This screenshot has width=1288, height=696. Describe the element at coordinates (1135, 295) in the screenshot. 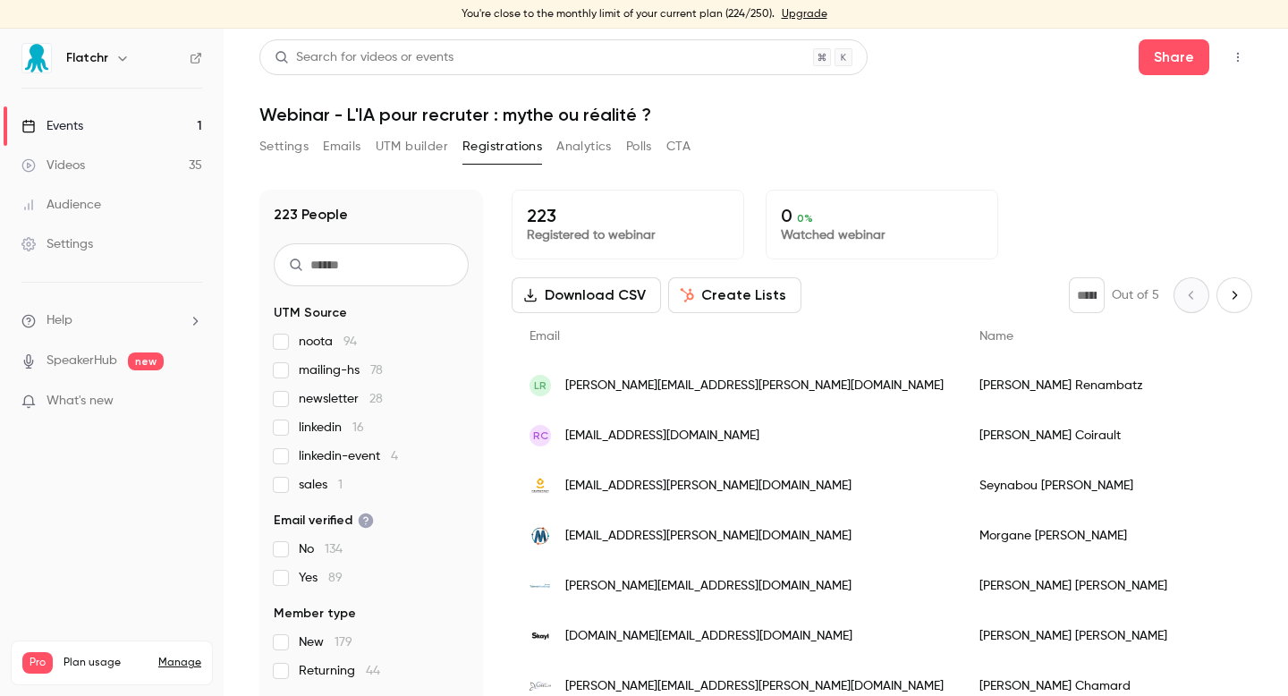

I see `p: Out of 5` at that location.